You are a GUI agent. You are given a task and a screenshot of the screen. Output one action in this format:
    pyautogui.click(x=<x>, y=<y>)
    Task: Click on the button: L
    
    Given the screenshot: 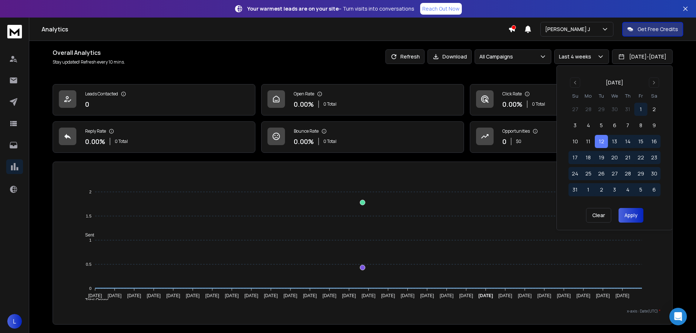 What is the action you would take?
    pyautogui.click(x=15, y=321)
    